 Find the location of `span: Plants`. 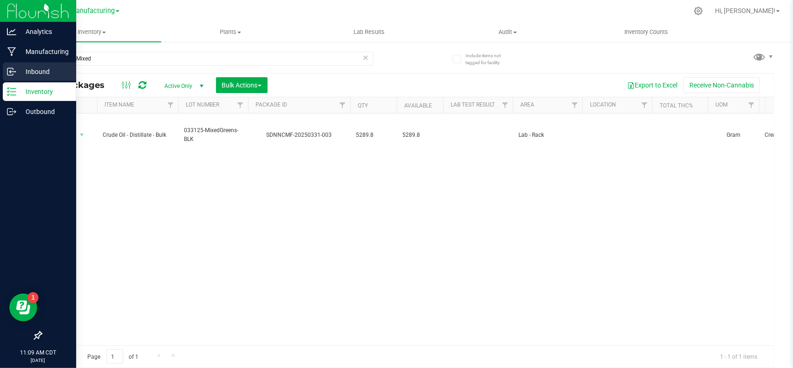

span: Plants is located at coordinates (231, 32).